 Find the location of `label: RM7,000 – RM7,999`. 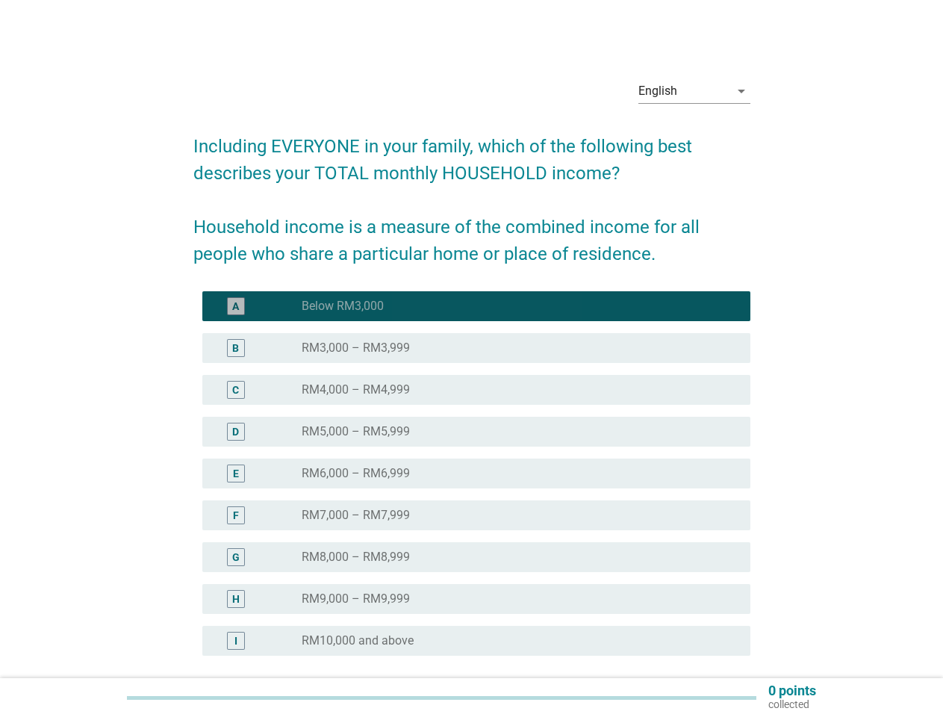

label: RM7,000 – RM7,999 is located at coordinates (355, 515).